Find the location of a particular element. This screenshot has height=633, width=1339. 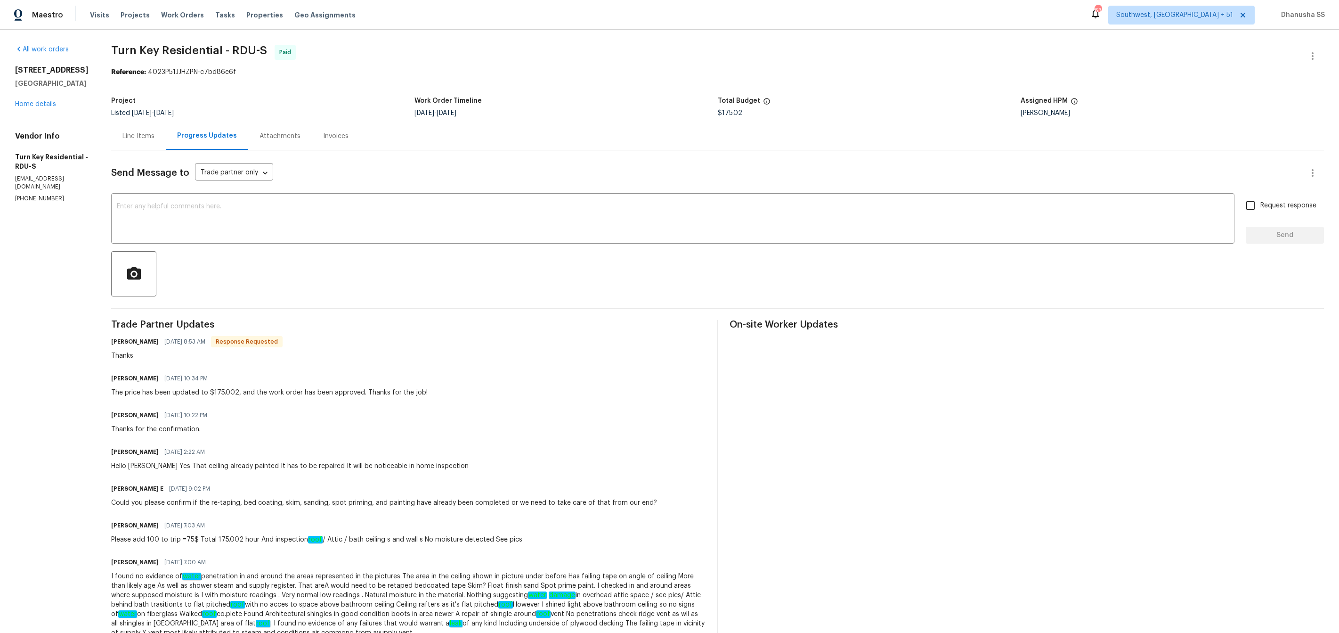

div: Thanks for the confirmation. is located at coordinates (162, 429).